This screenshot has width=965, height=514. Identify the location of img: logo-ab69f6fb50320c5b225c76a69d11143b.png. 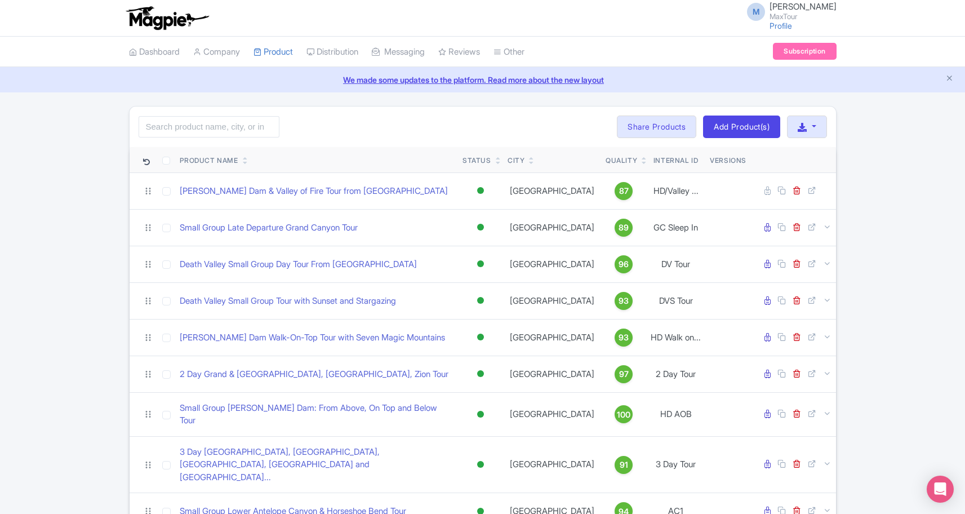
(167, 18).